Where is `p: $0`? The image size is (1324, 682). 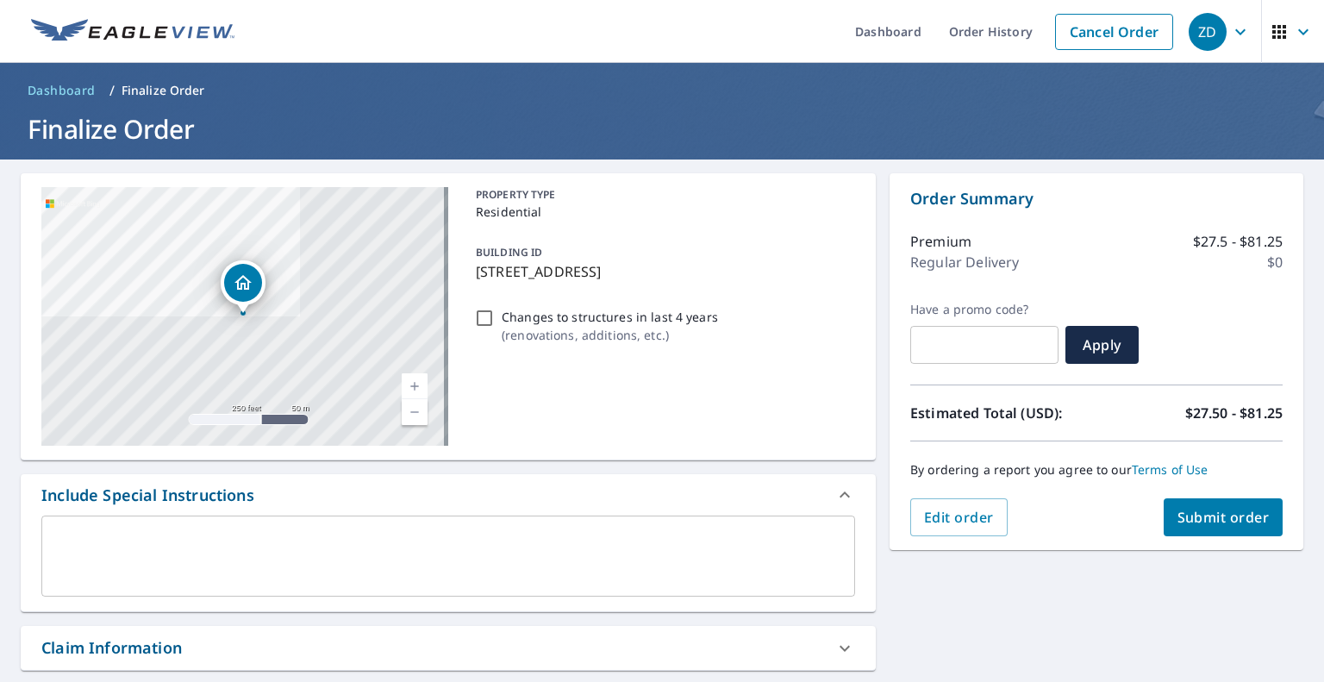 p: $0 is located at coordinates (1275, 262).